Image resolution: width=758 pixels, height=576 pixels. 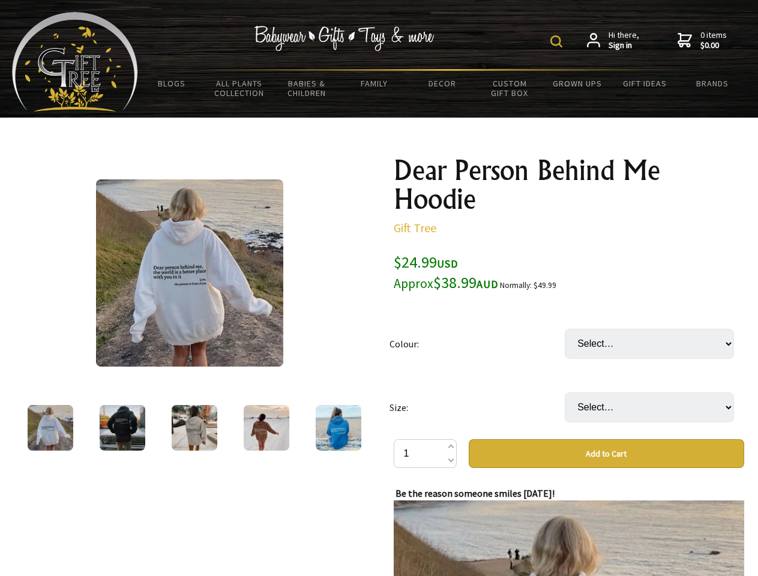 I want to click on strong: $0.00, so click(x=713, y=46).